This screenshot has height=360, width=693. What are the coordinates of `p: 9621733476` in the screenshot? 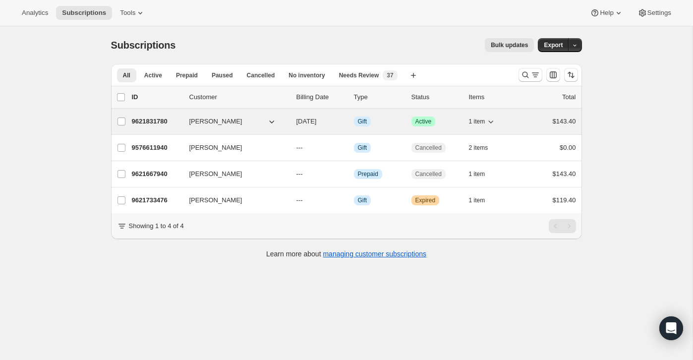 It's located at (157, 200).